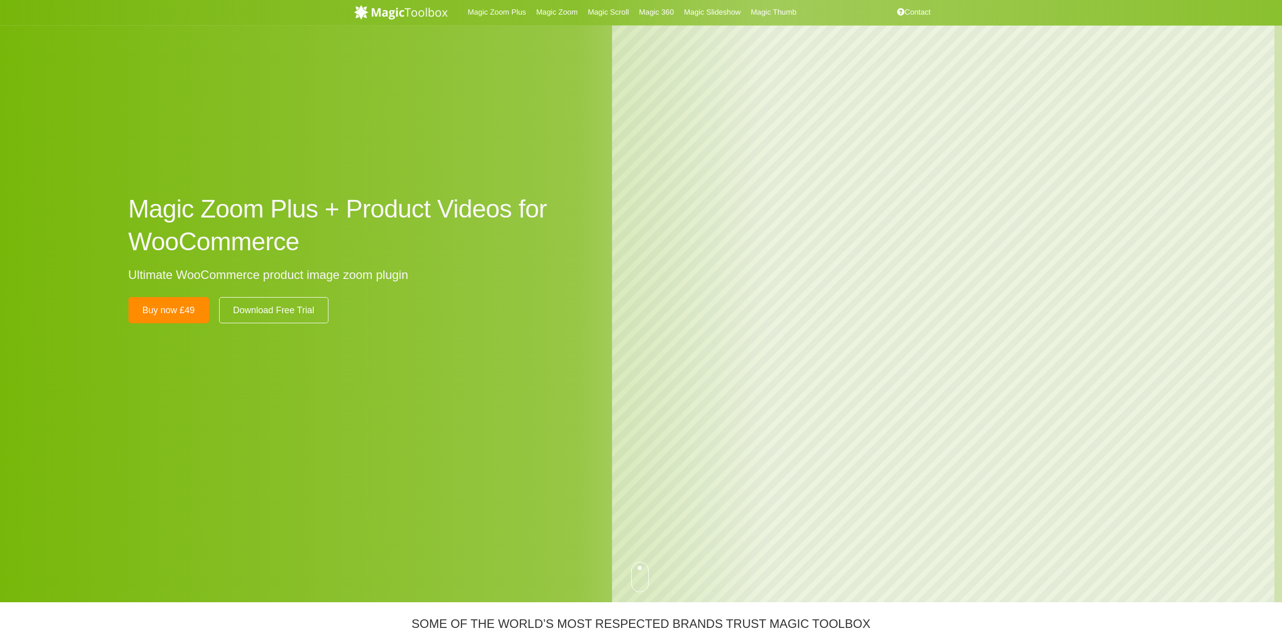 The image size is (1282, 640). I want to click on h3: SOME OF THE WORLD’S MOST RESPECTED BRANDS TRUST MAGIC TOOLBOX, so click(641, 624).